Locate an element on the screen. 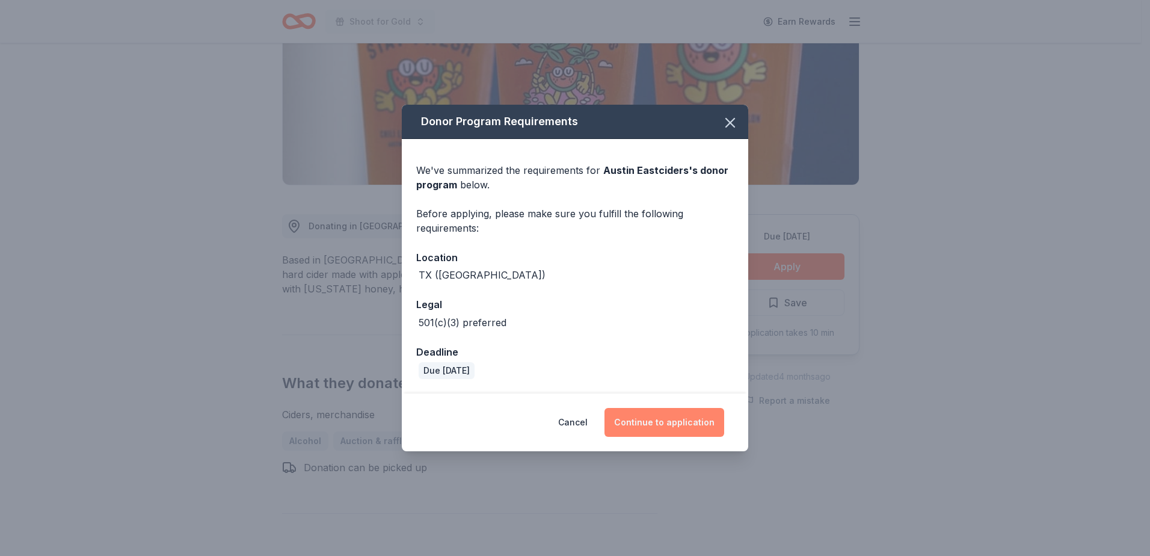  div: Deadline is located at coordinates (575, 352).